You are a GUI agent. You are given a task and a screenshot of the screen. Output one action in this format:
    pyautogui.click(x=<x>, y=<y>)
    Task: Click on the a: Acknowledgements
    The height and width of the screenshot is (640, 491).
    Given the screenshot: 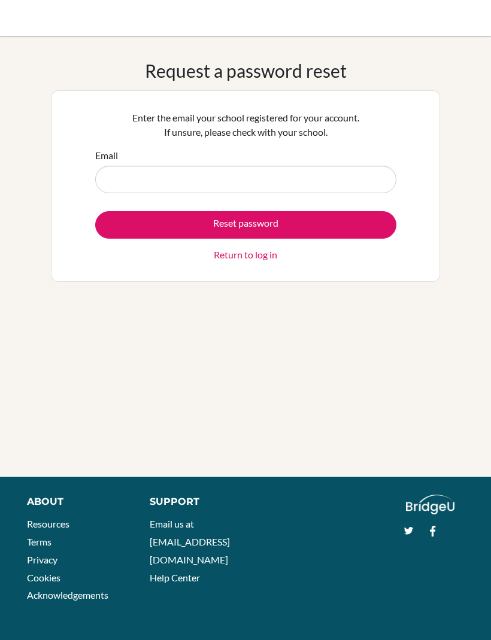 What is the action you would take?
    pyautogui.click(x=68, y=595)
    